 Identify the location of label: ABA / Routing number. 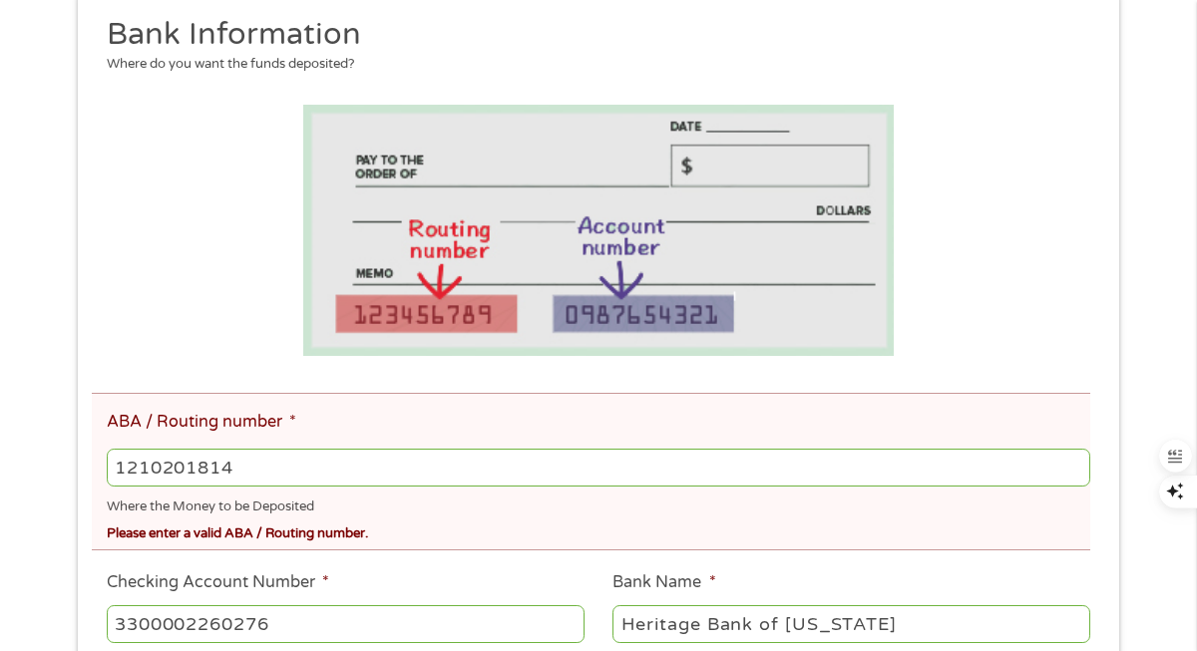
(202, 422).